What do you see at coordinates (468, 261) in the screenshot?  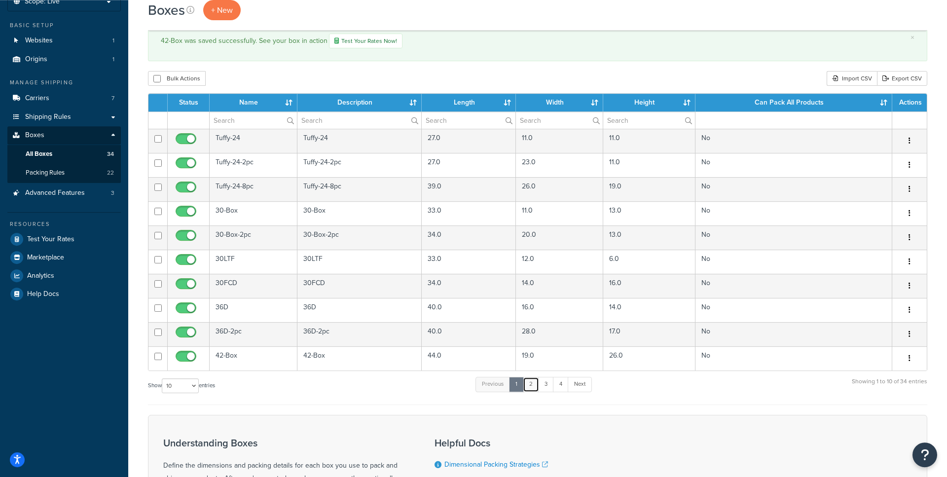 I see `td: 33.0` at bounding box center [468, 261].